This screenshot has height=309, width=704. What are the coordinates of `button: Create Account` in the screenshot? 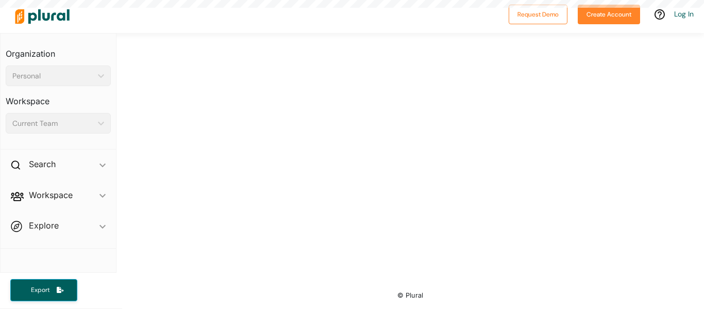 It's located at (608, 14).